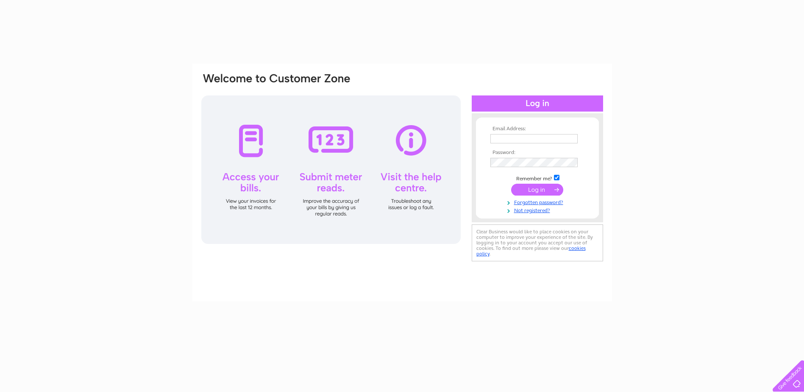 The width and height of the screenshot is (804, 392). Describe the element at coordinates (539, 209) in the screenshot. I see `a: Not registered?` at that location.